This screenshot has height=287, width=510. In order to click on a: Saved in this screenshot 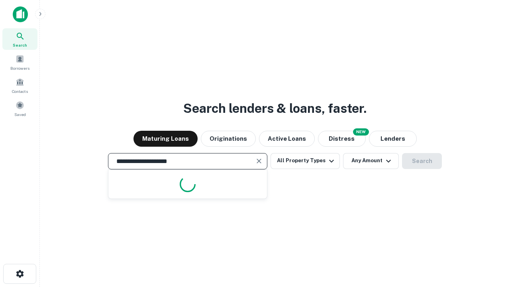, I will do `click(20, 108)`.